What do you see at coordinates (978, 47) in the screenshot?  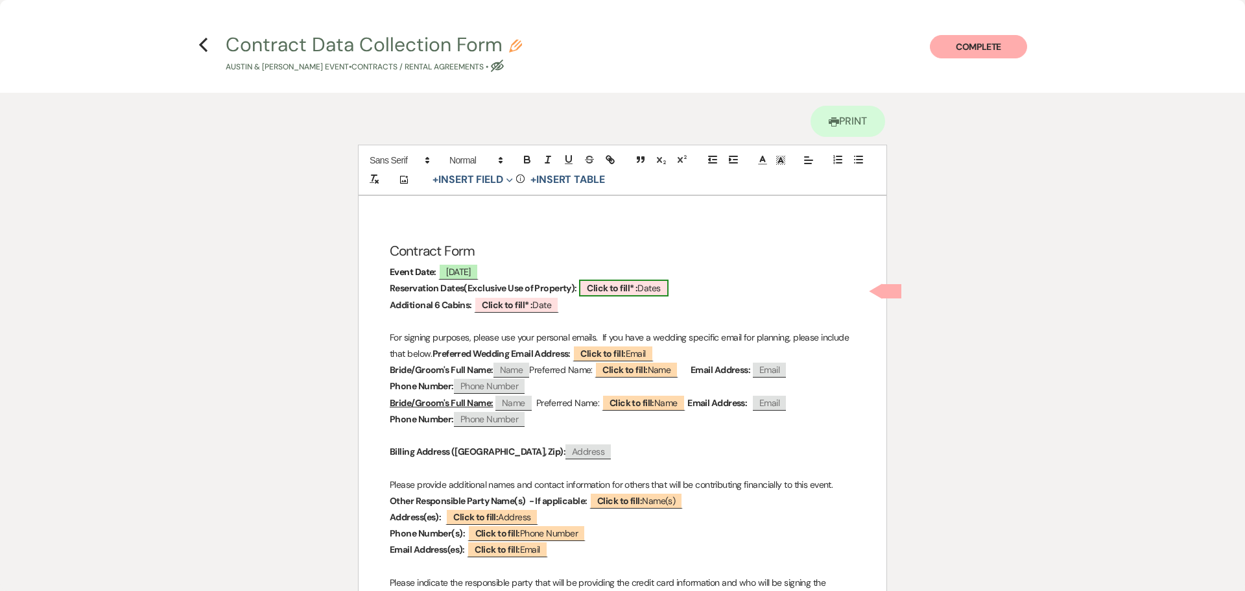 I see `button: Complete` at bounding box center [978, 47].